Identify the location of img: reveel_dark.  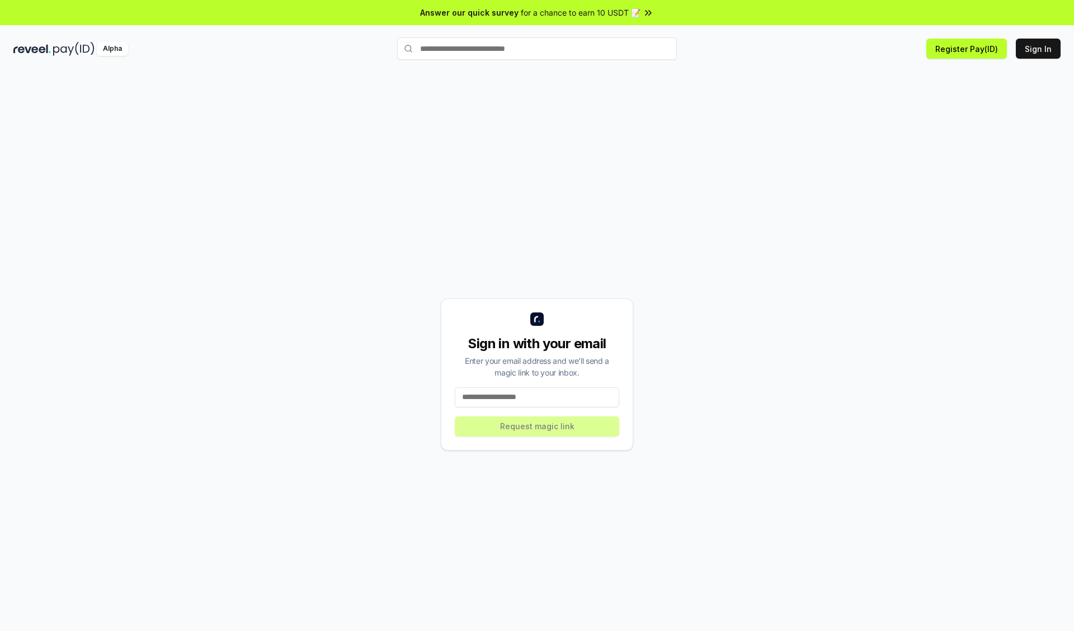
(32, 49).